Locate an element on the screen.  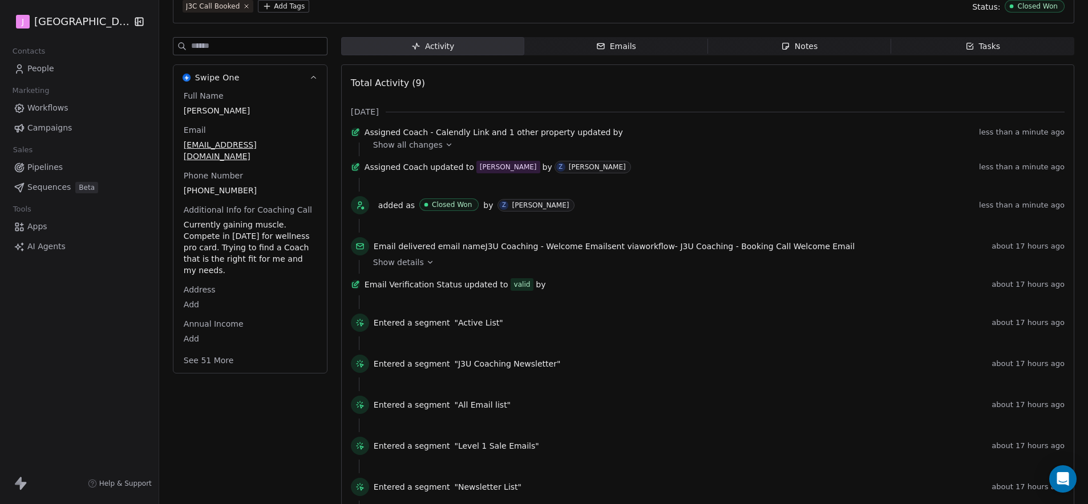
span: J is located at coordinates (23, 22).